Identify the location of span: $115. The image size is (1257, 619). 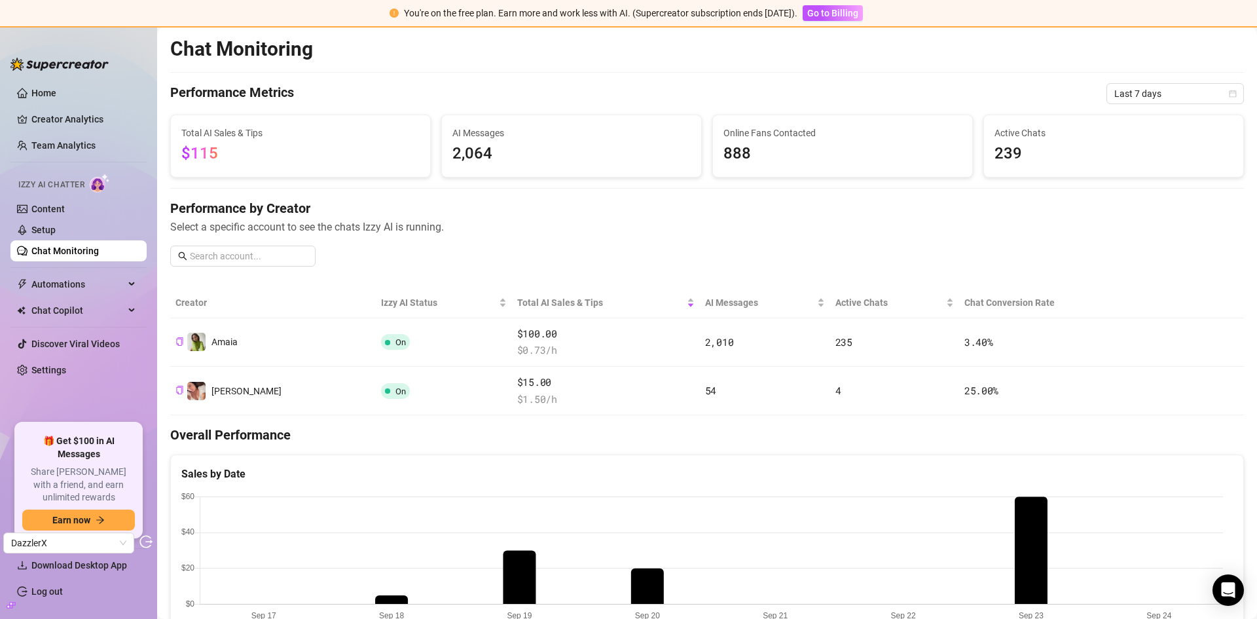
(200, 153).